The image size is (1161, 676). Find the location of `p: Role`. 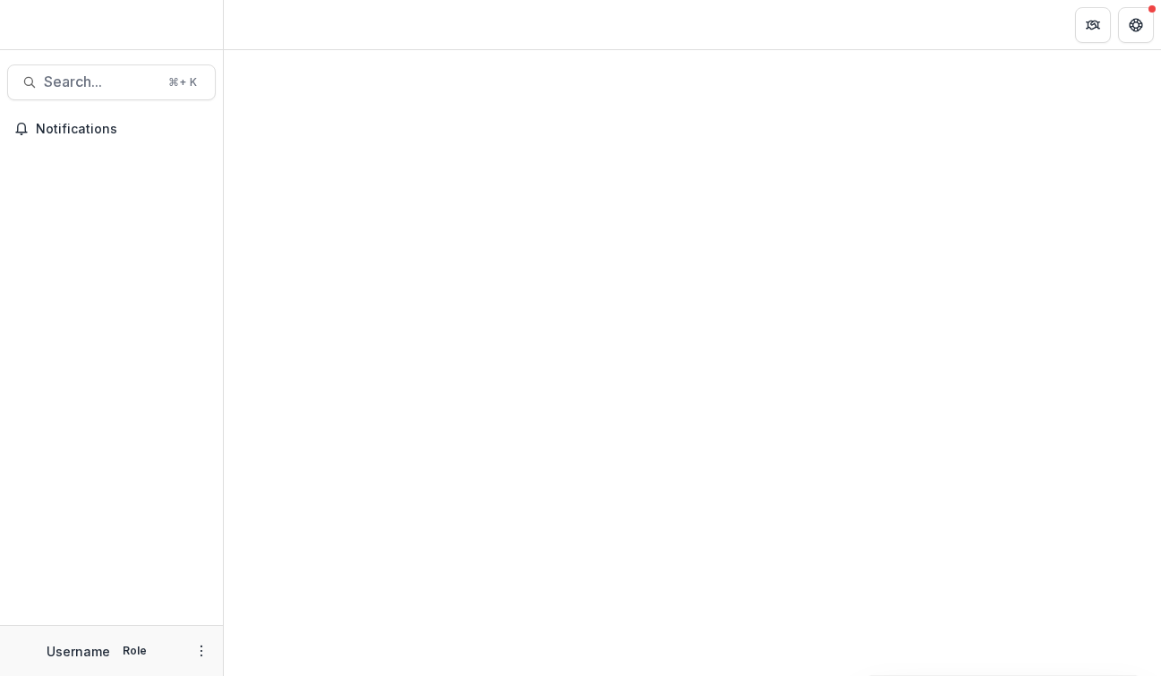

p: Role is located at coordinates (134, 651).